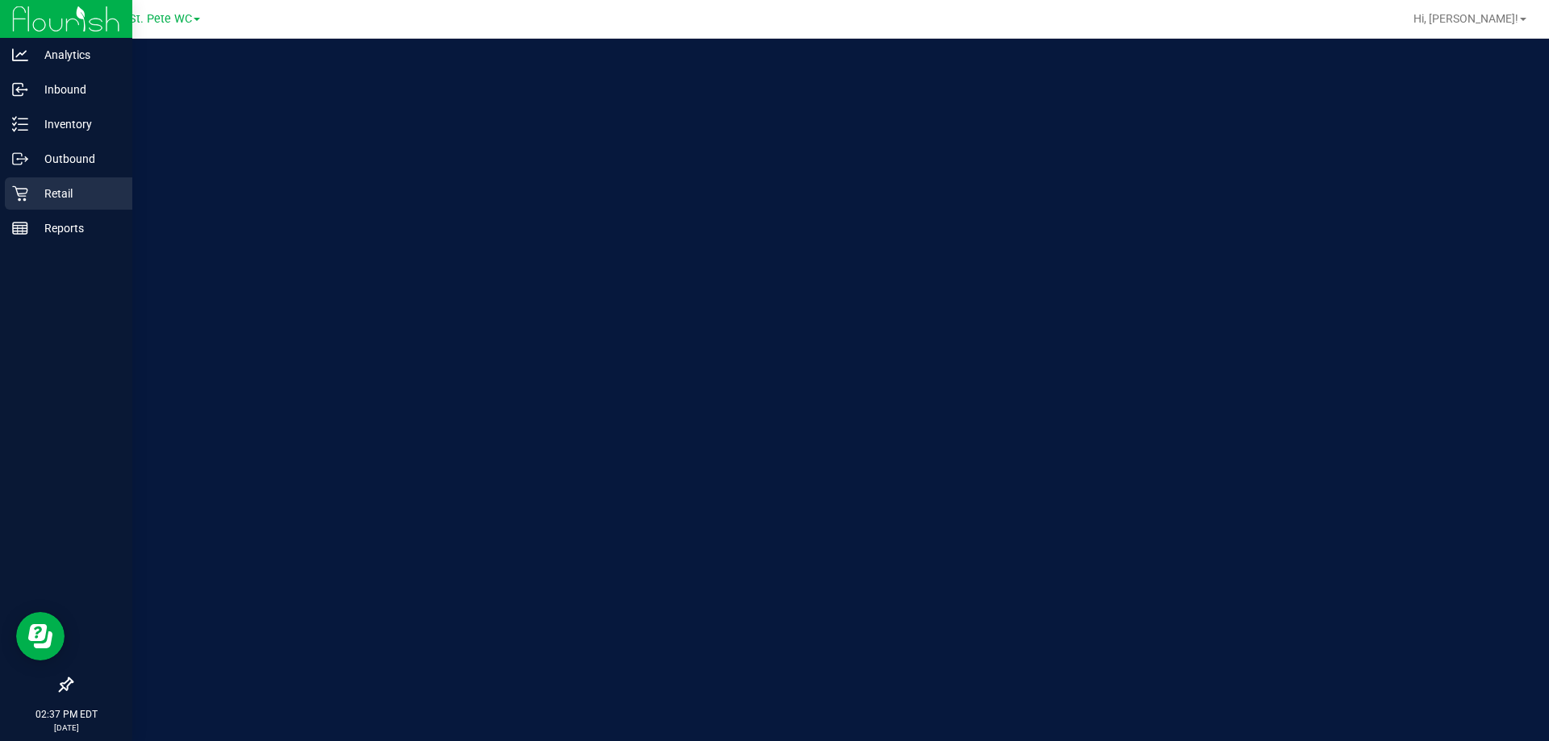  Describe the element at coordinates (161, 19) in the screenshot. I see `span: St. Pete WC` at that location.